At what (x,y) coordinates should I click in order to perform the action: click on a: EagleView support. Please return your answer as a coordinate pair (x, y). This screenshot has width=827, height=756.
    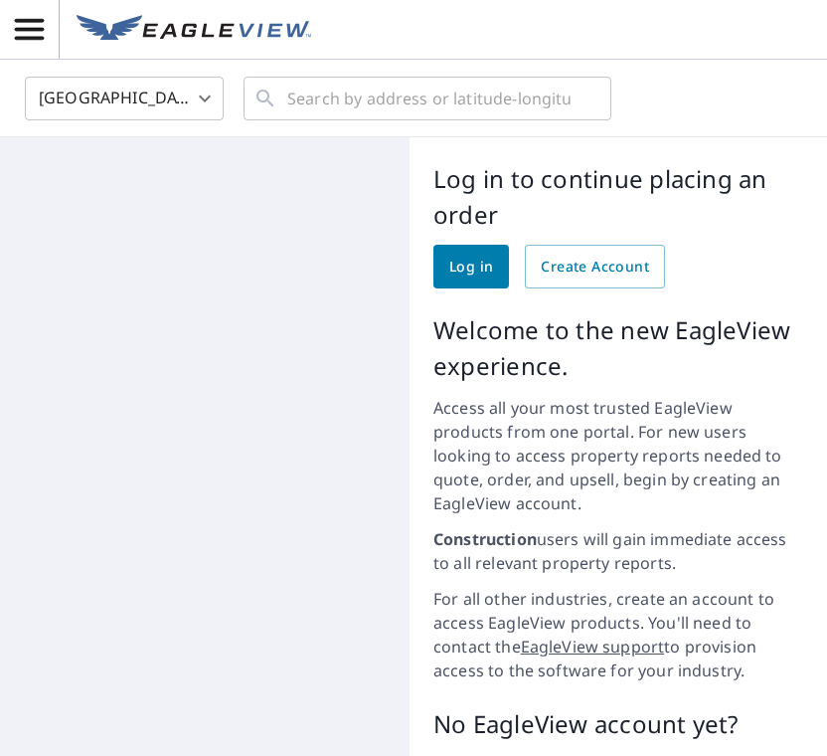
    Looking at the image, I should click on (592, 646).